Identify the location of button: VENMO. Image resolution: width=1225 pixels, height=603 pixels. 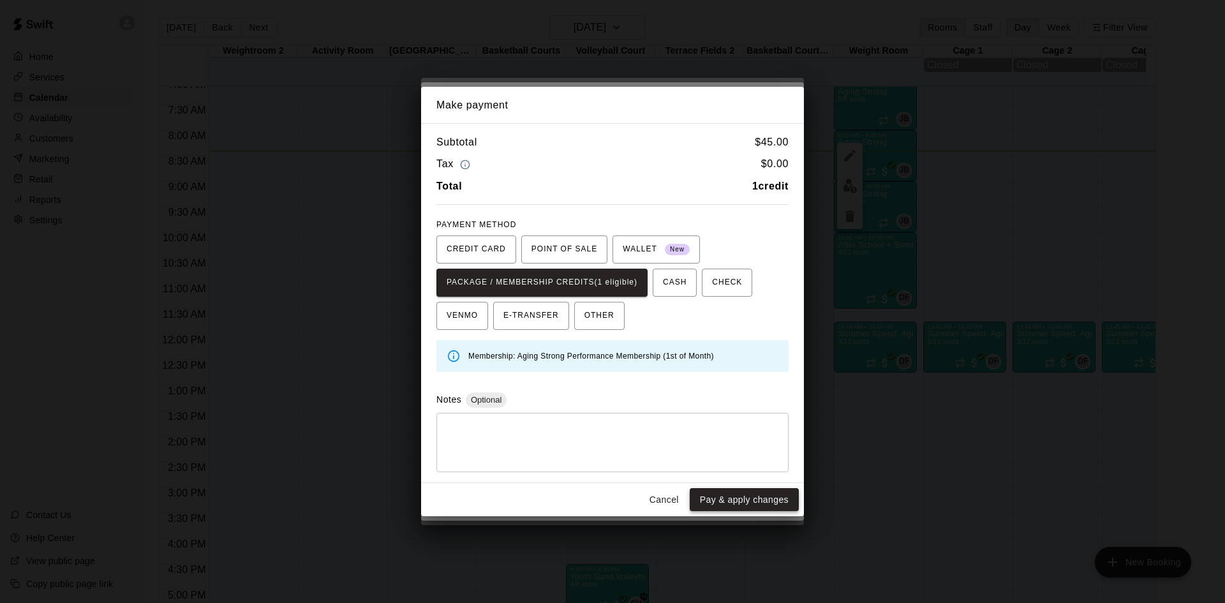
(462, 316).